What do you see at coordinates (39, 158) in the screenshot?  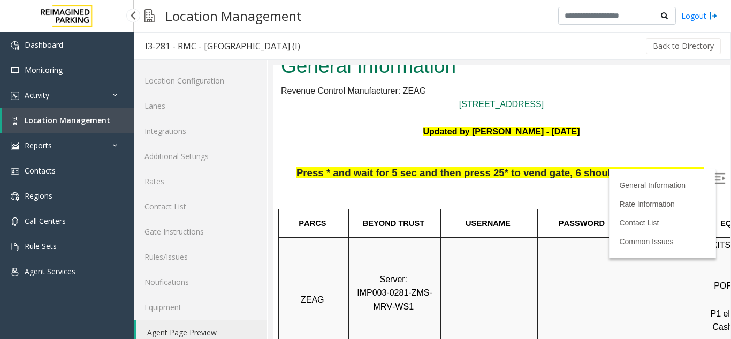 I see `span: PARCS` at bounding box center [39, 158].